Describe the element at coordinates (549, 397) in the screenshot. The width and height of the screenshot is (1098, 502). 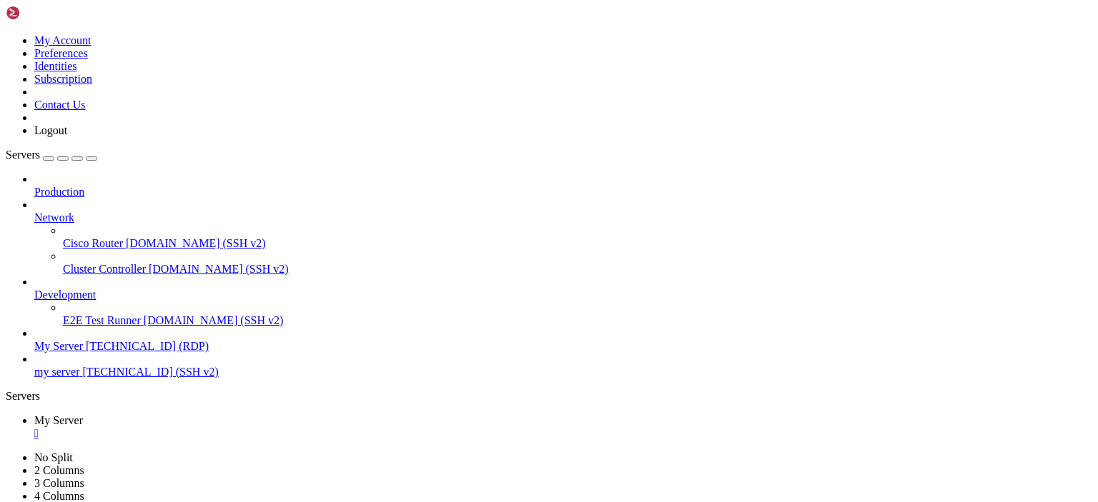
I see `div: Servers` at that location.